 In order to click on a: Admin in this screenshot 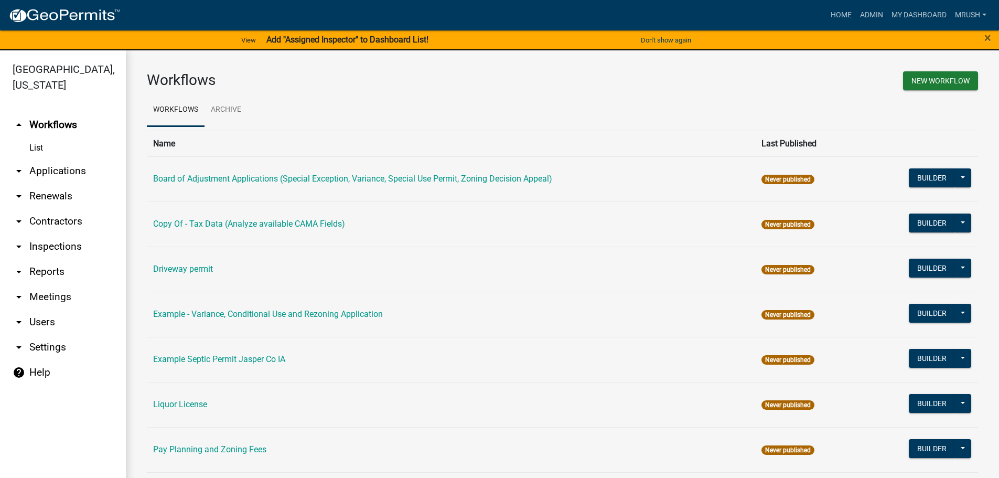, I will do `click(871, 15)`.